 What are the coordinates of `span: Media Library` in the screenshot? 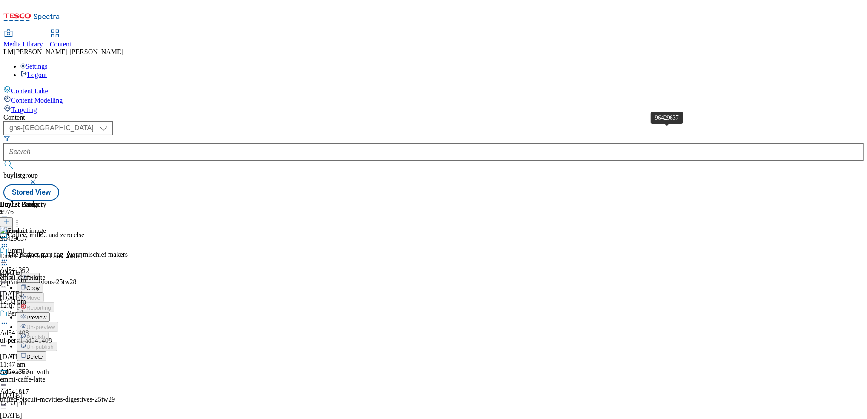 It's located at (23, 44).